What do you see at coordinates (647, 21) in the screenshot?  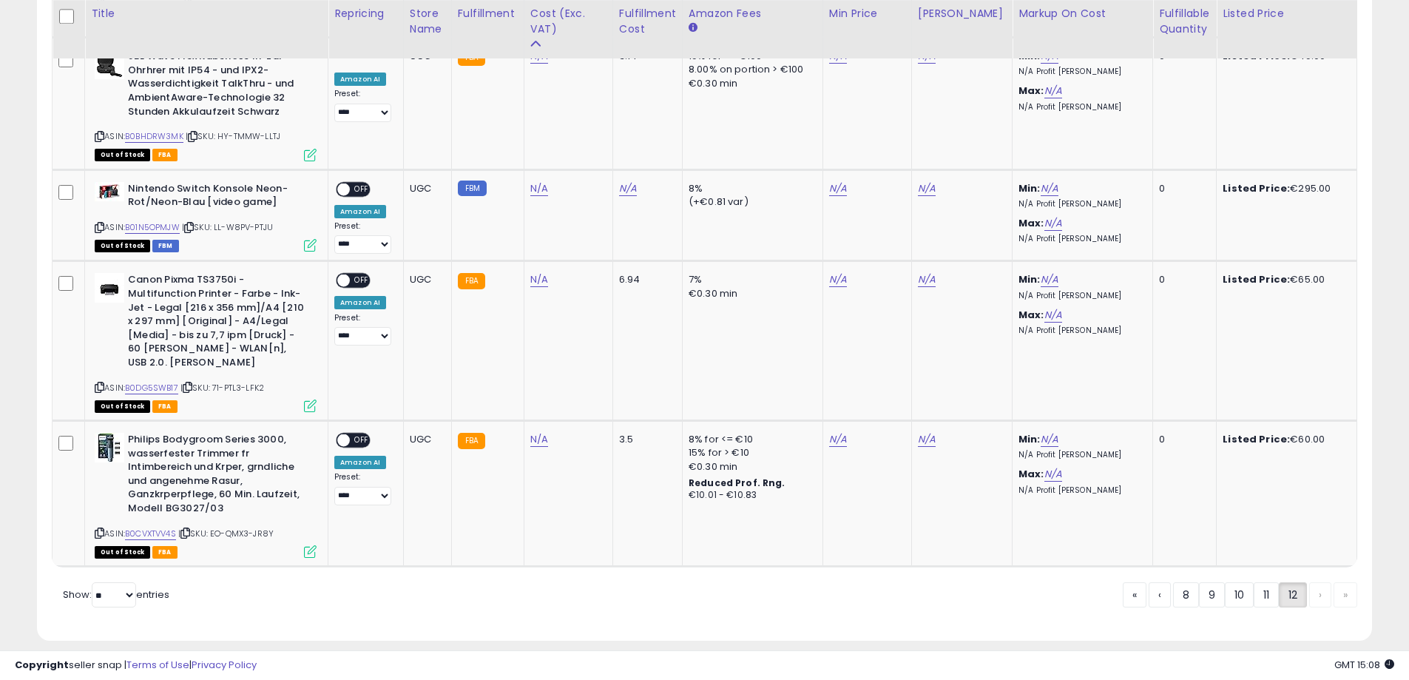 I see `div: Fulfillment Cost` at bounding box center [647, 21].